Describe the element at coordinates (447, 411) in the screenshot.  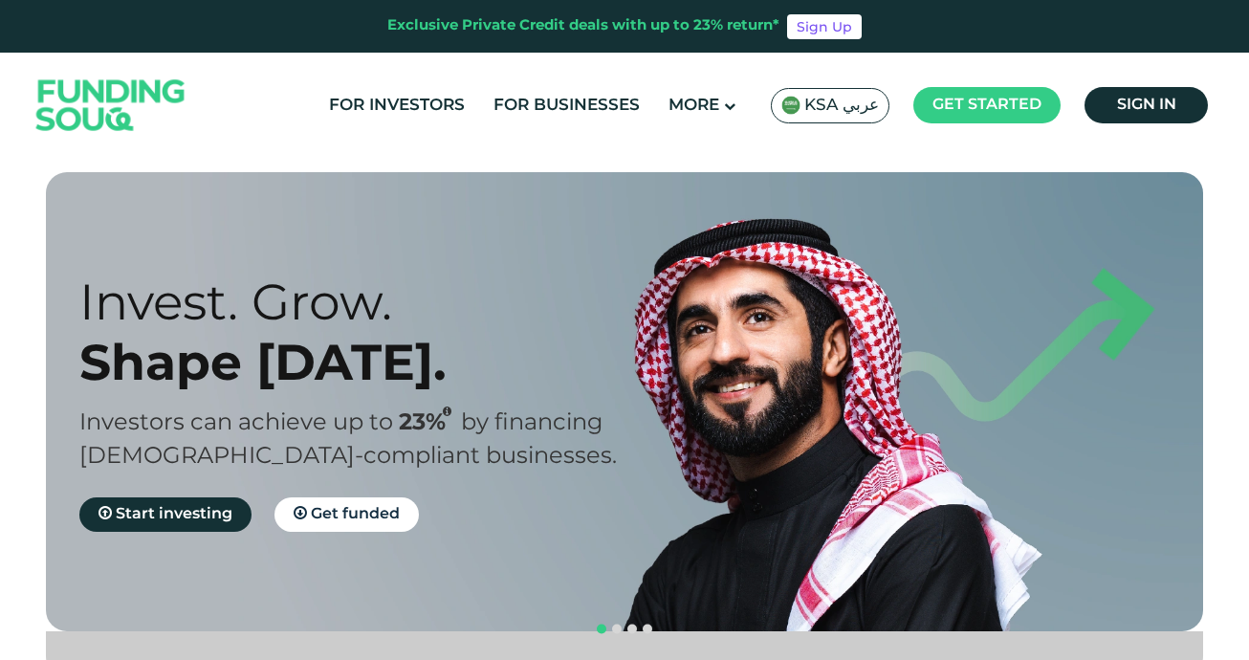
I see `i: 23% IRR (expected) ~ 15% Net yield (expected)` at that location.